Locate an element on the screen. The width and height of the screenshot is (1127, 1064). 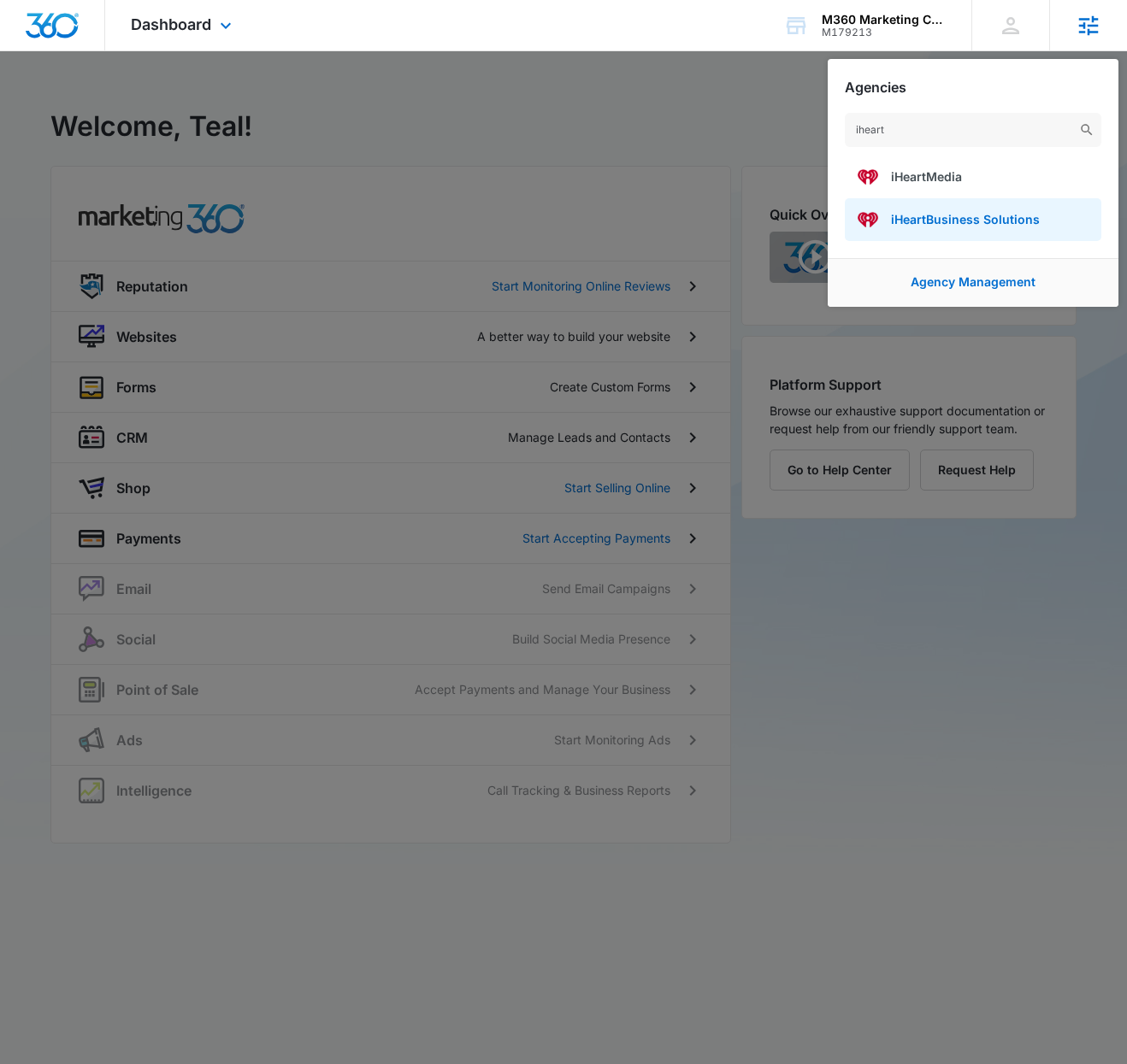
a: iHeartMedia is located at coordinates (973, 177).